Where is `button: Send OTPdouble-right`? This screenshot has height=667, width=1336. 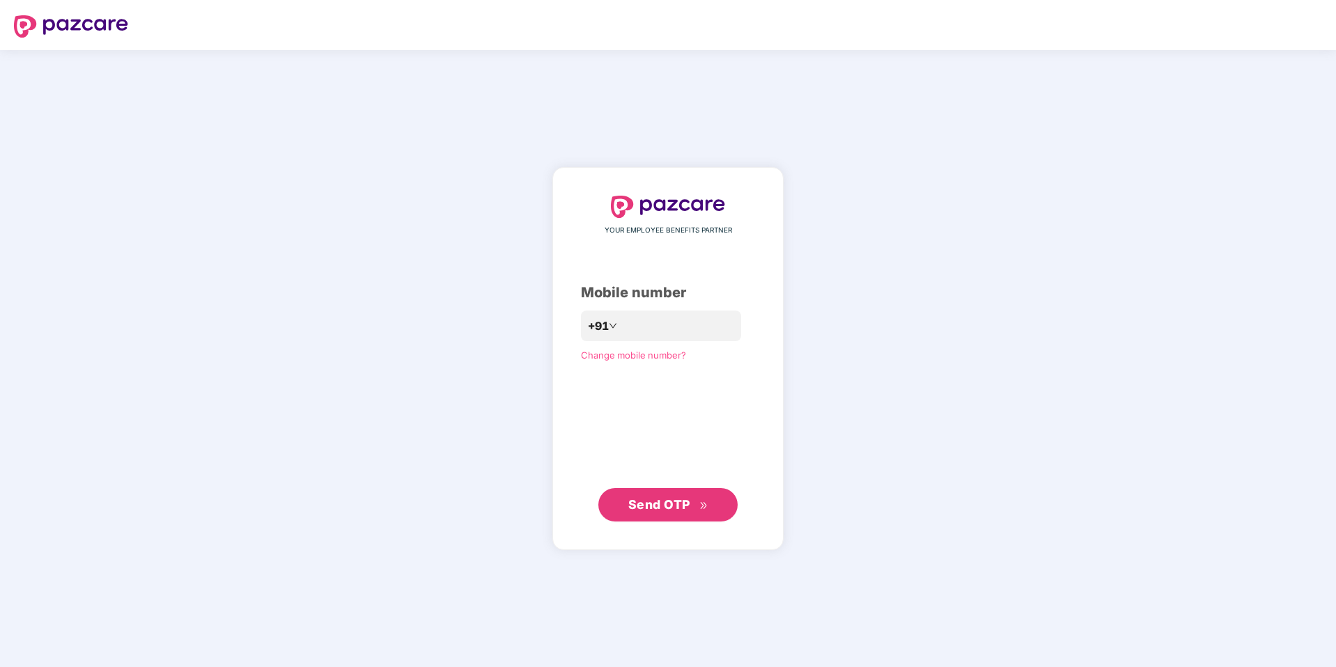 button: Send OTPdouble-right is located at coordinates (668, 505).